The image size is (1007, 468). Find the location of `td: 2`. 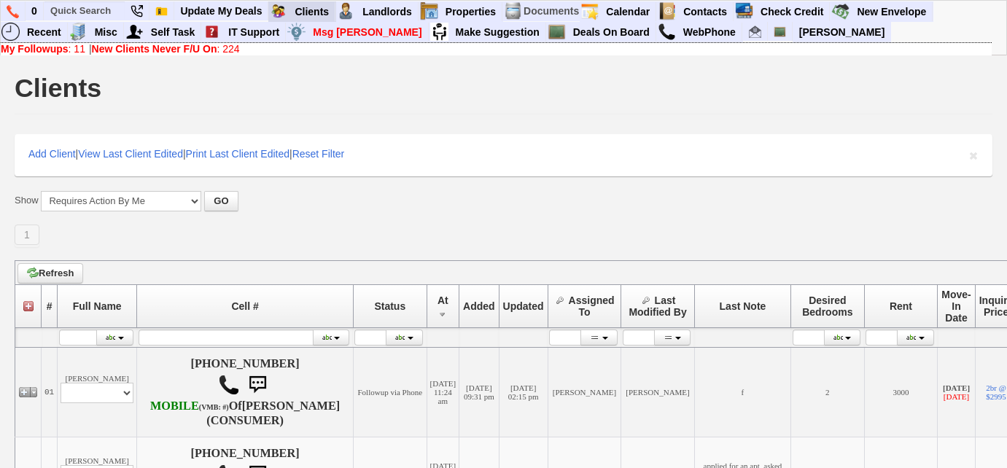

td: 2 is located at coordinates (828, 392).